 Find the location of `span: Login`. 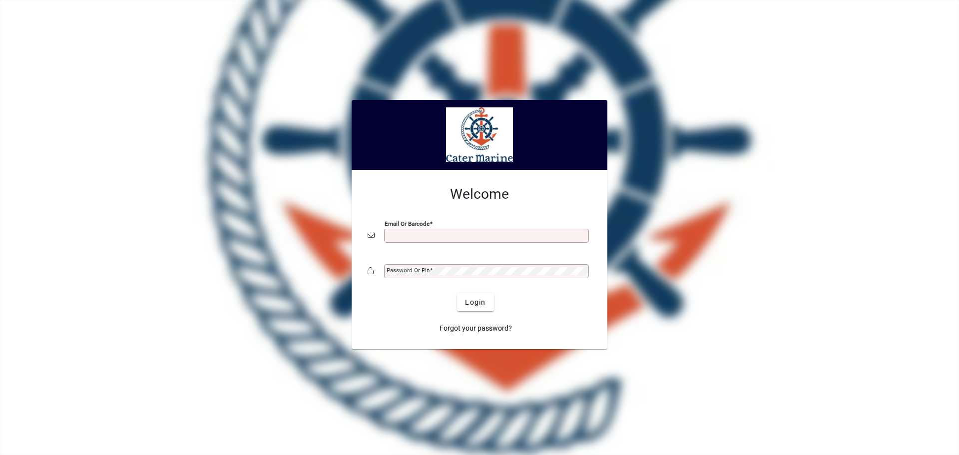

span: Login is located at coordinates (475, 302).